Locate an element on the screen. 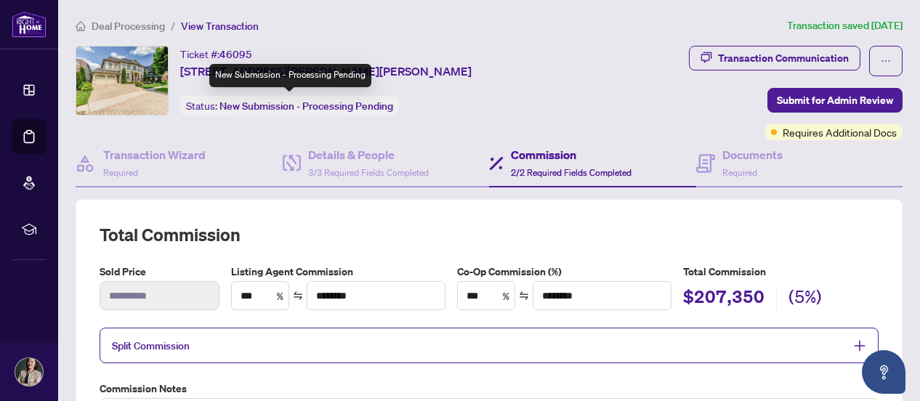  div: Status: is located at coordinates (289, 105).